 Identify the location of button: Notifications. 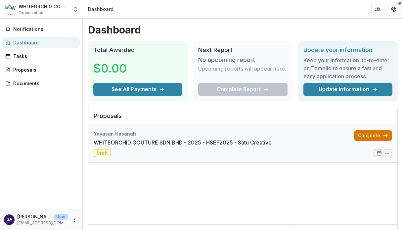
(41, 29).